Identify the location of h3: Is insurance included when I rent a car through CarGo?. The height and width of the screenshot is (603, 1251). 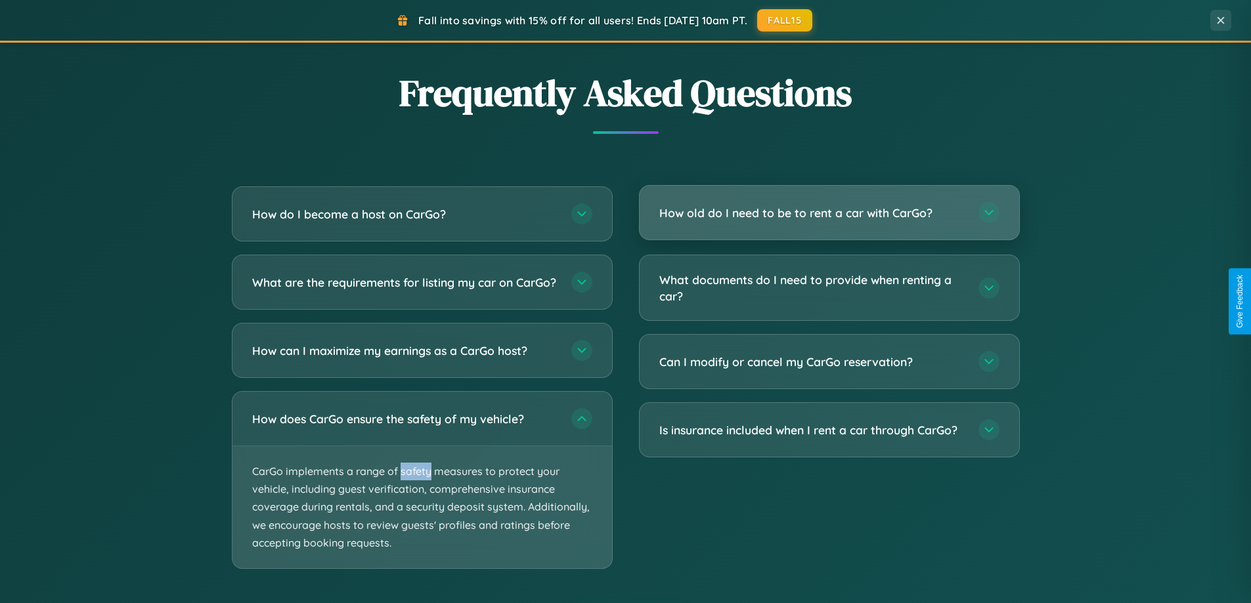
(812, 430).